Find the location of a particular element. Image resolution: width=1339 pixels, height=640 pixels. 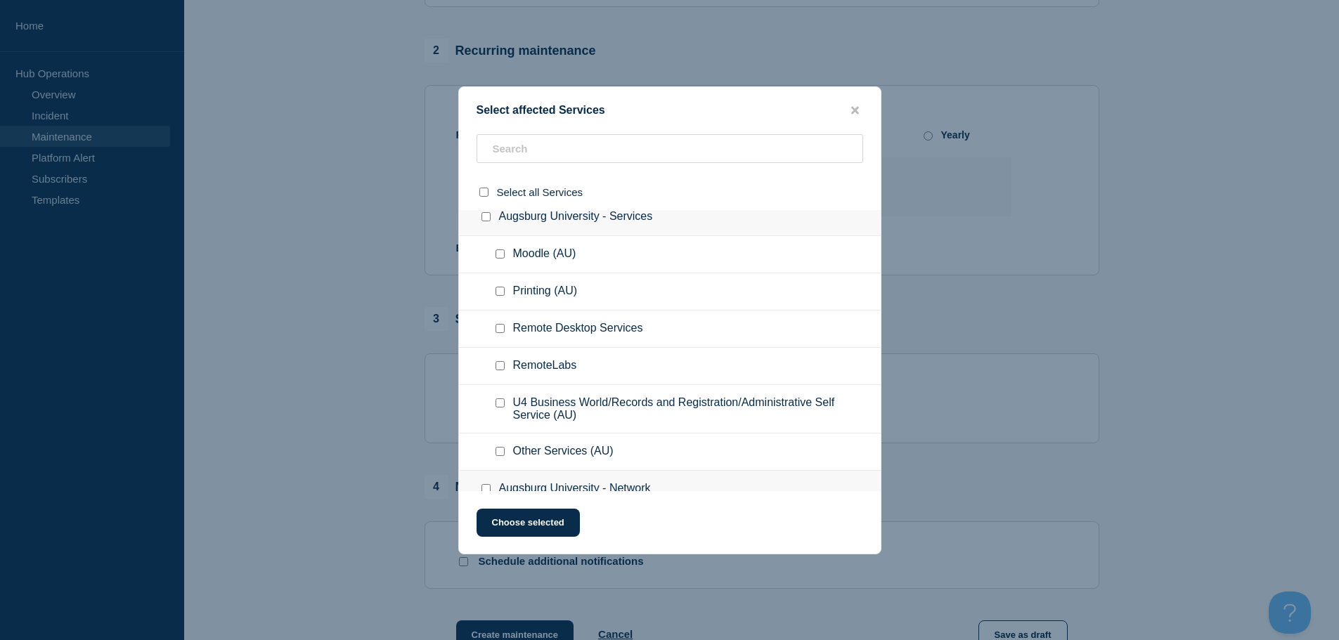

span: Printing (AU) is located at coordinates (546, 292).